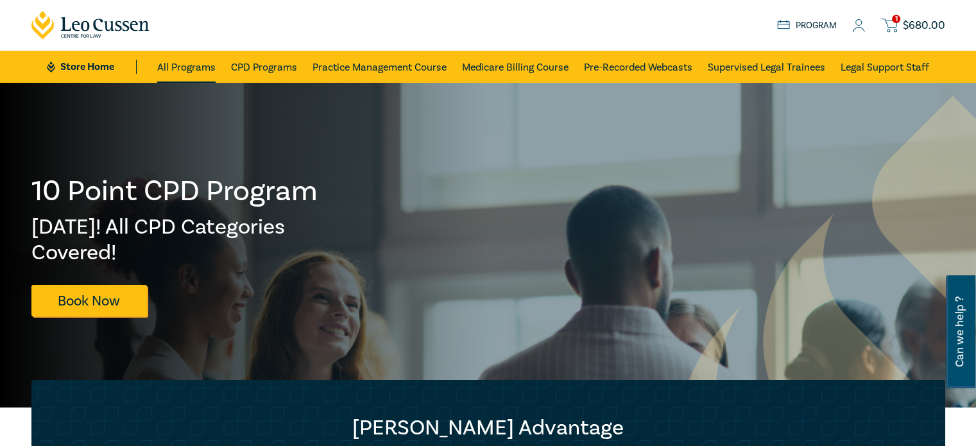 This screenshot has height=446, width=976. I want to click on span: 1, so click(896, 19).